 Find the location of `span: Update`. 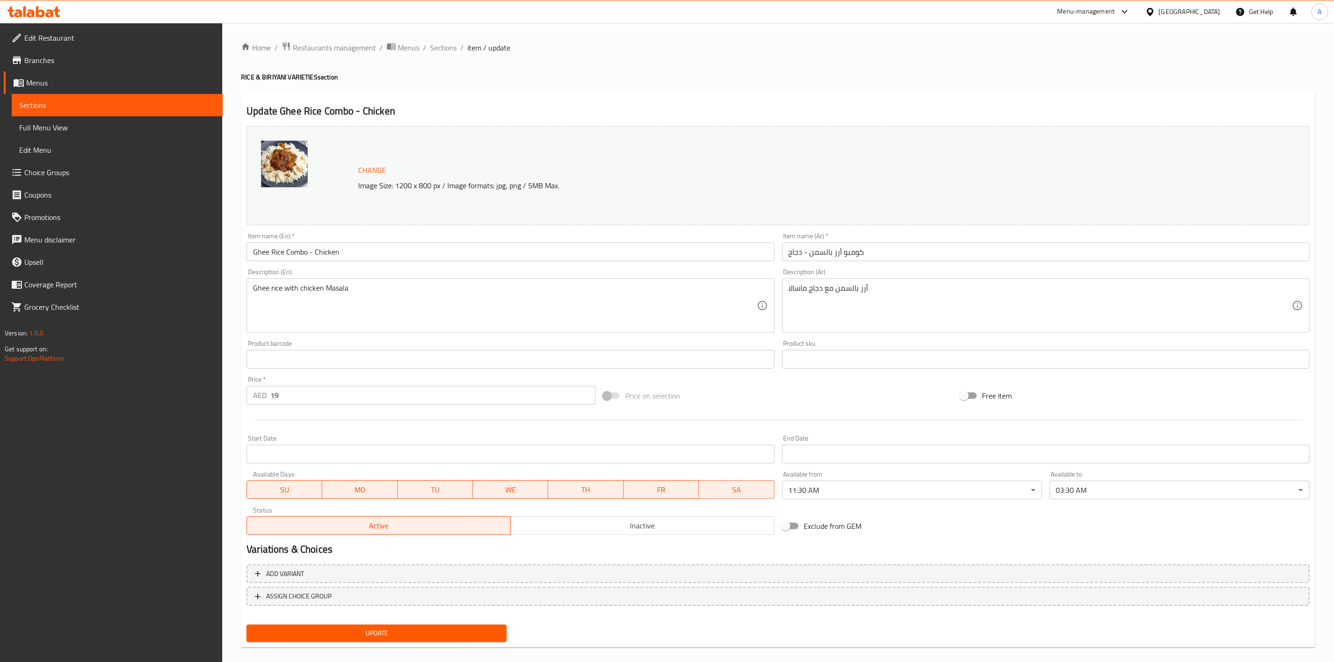

span: Update is located at coordinates (376, 633).